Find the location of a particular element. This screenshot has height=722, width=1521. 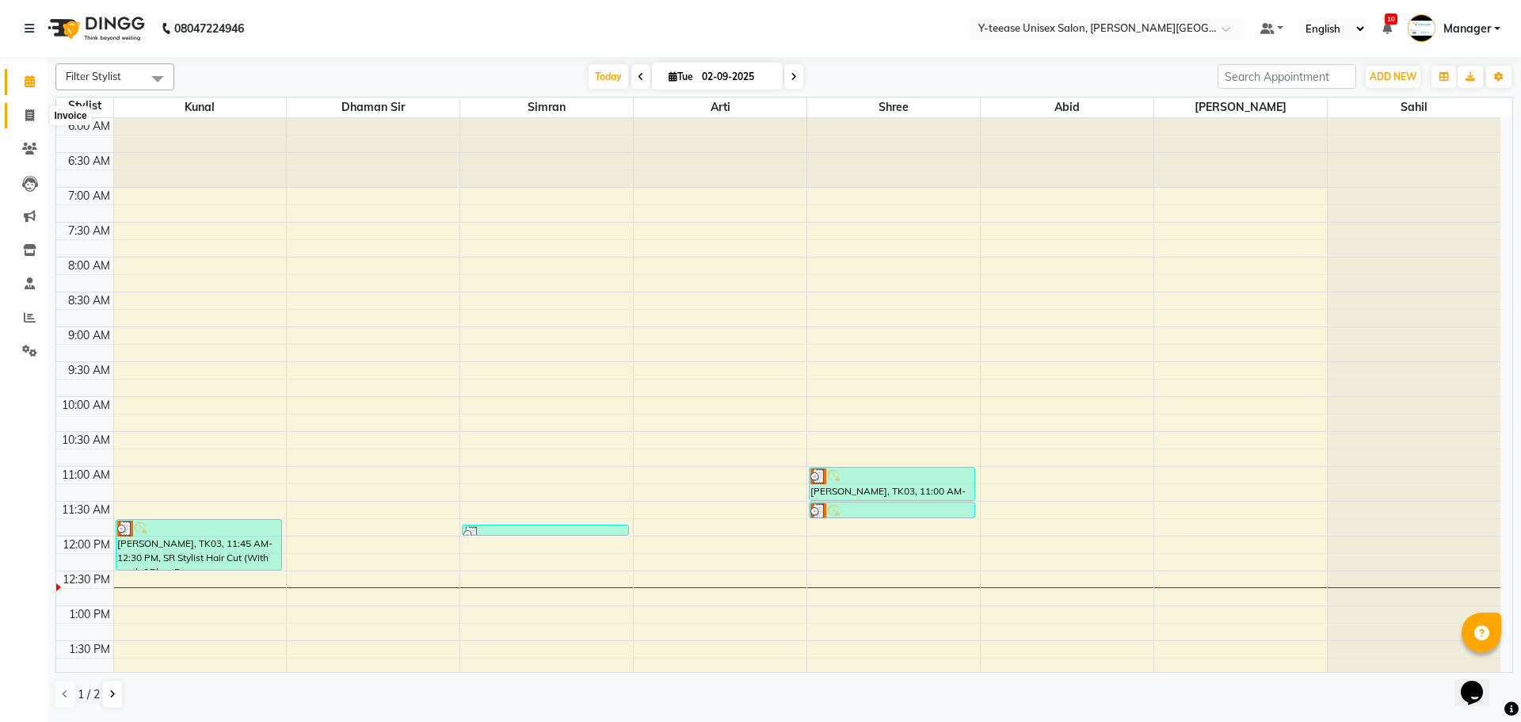

div: 6:30 AM is located at coordinates (89, 161).